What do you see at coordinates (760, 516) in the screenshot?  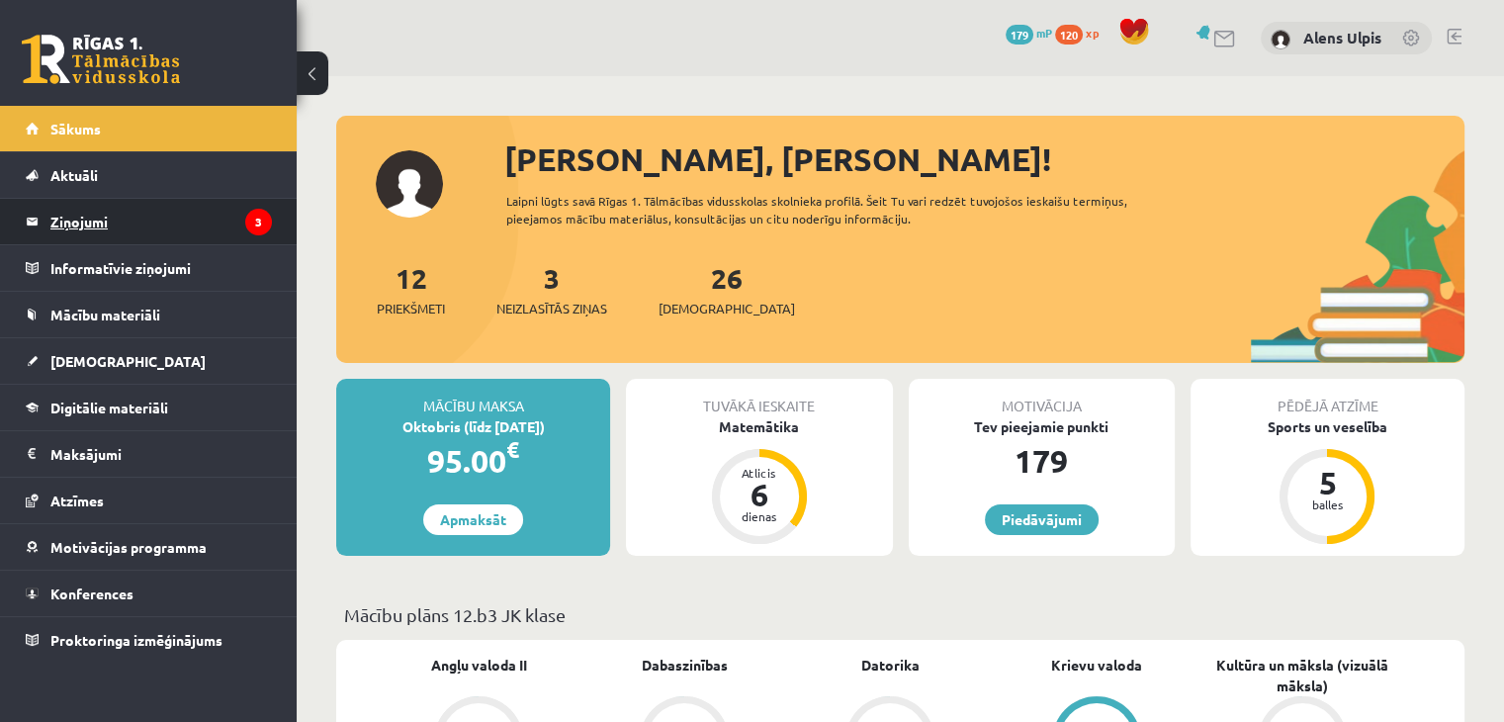 I see `div: dienas` at bounding box center [760, 516].